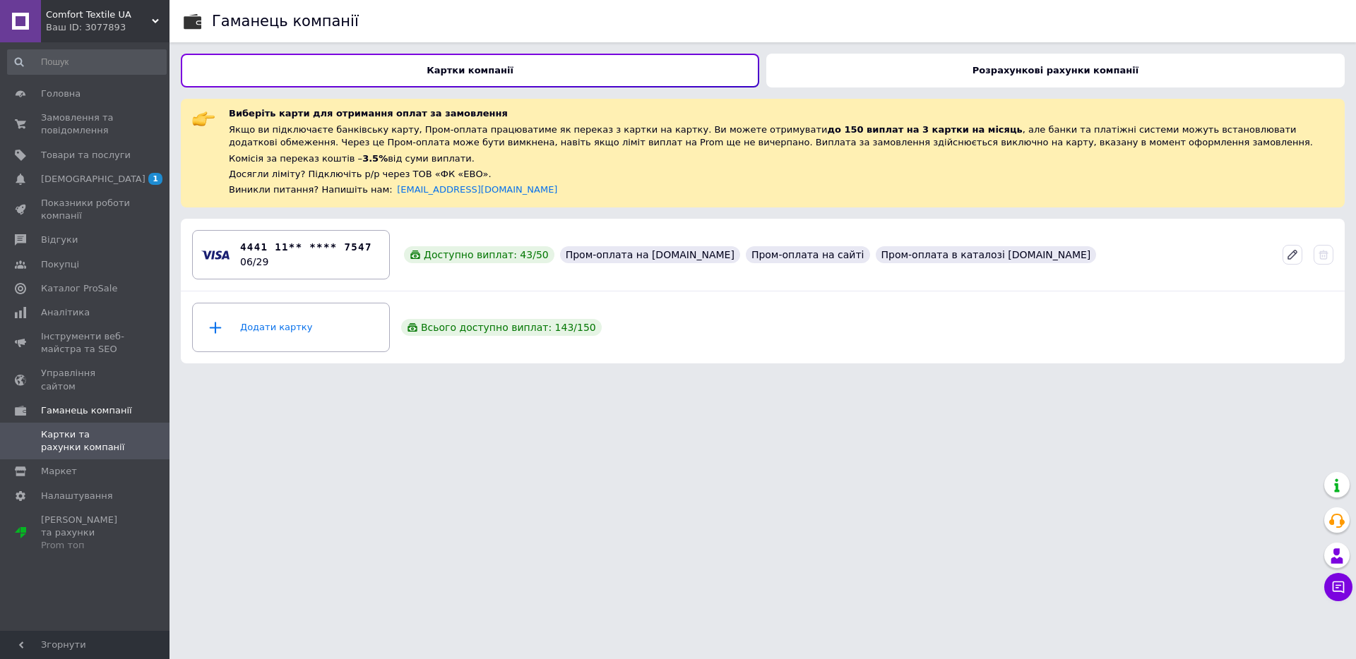 The height and width of the screenshot is (659, 1356). Describe the element at coordinates (87, 62) in the screenshot. I see `input: Пошук` at that location.